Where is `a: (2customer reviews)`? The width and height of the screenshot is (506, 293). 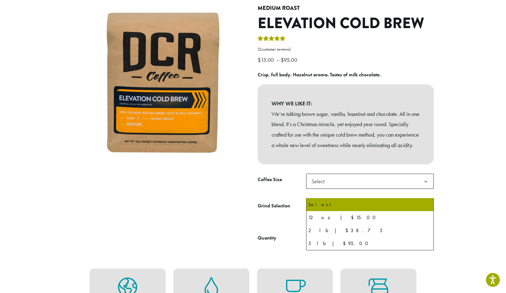
a: (2customer reviews) is located at coordinates (345, 49).